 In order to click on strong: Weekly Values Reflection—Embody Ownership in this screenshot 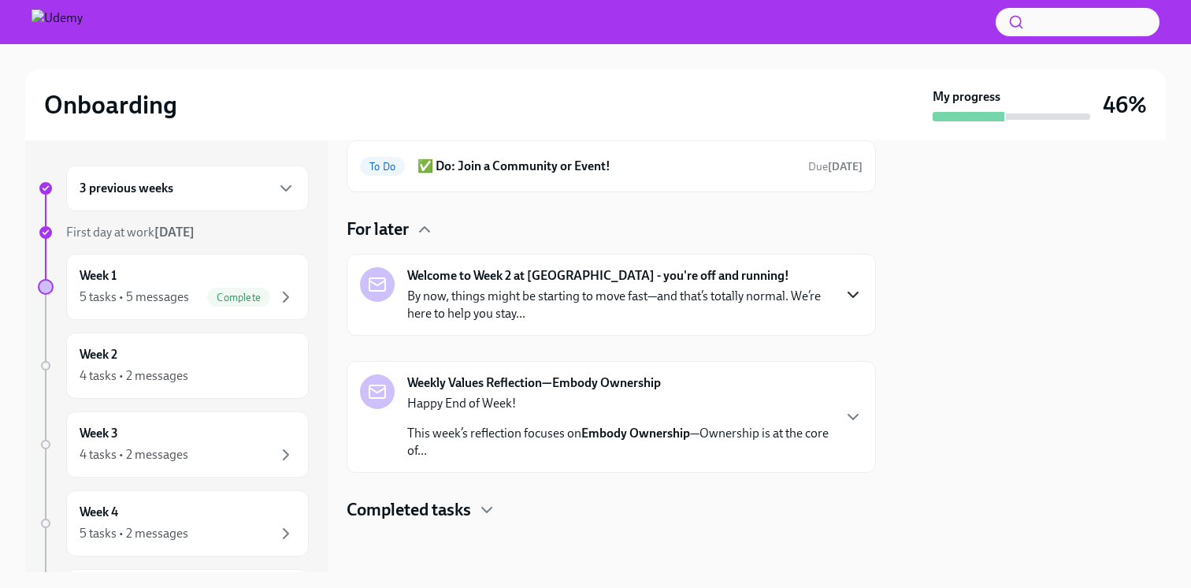, I will do `click(534, 383)`.